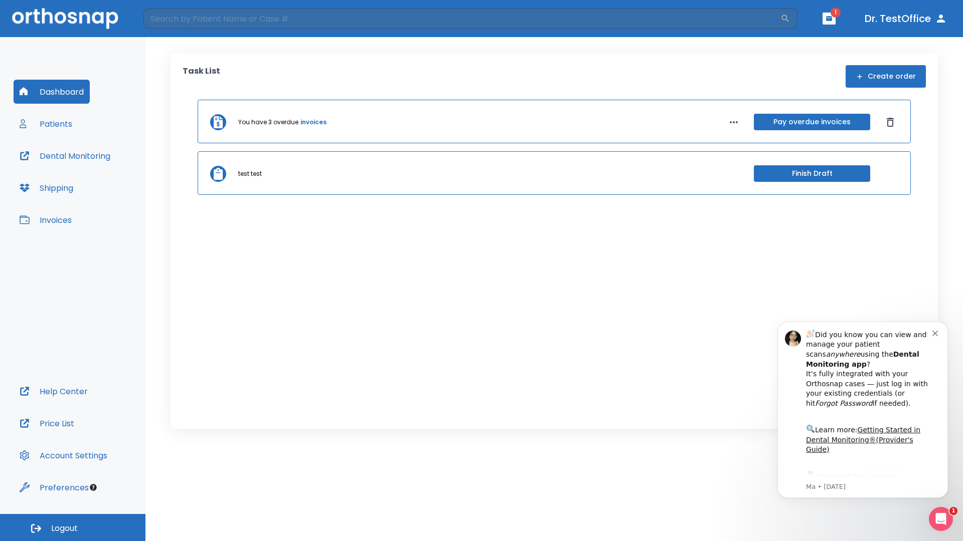 This screenshot has height=541, width=963. What do you see at coordinates (107, 180) in the screenshot?
I see `p: Message from Ma, sent 1w ago` at bounding box center [107, 180].